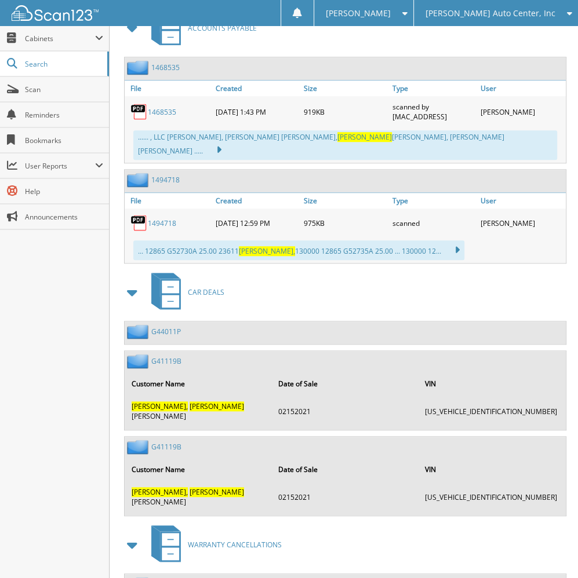 This screenshot has width=578, height=578. Describe the element at coordinates (345, 223) in the screenshot. I see `div: 975KB` at that location.